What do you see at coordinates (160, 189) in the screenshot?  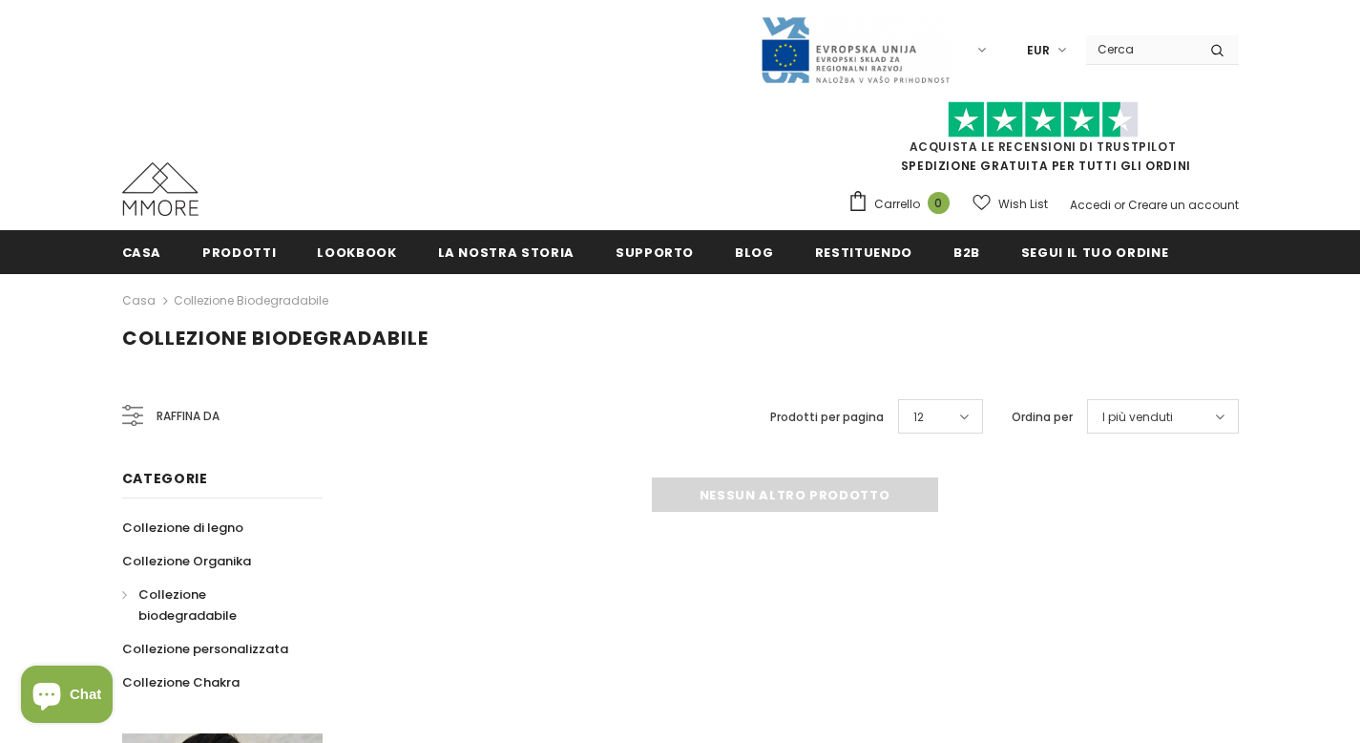 I see `img: Casi MMORE` at bounding box center [160, 189].